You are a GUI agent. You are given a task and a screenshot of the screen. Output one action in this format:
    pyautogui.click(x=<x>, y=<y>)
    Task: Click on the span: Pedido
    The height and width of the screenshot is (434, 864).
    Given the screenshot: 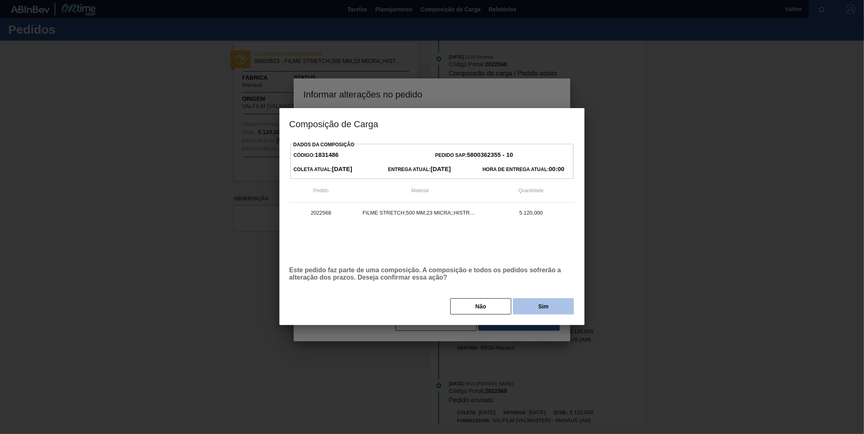 What is the action you would take?
    pyautogui.click(x=321, y=191)
    